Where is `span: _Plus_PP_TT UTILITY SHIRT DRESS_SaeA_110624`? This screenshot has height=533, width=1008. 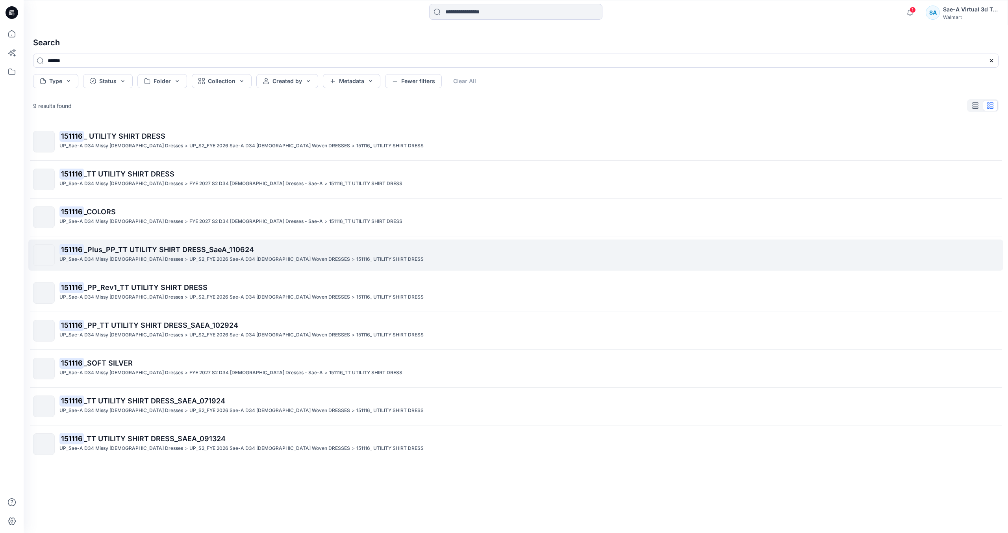 span: _Plus_PP_TT UTILITY SHIRT DRESS_SaeA_110624 is located at coordinates (169, 249).